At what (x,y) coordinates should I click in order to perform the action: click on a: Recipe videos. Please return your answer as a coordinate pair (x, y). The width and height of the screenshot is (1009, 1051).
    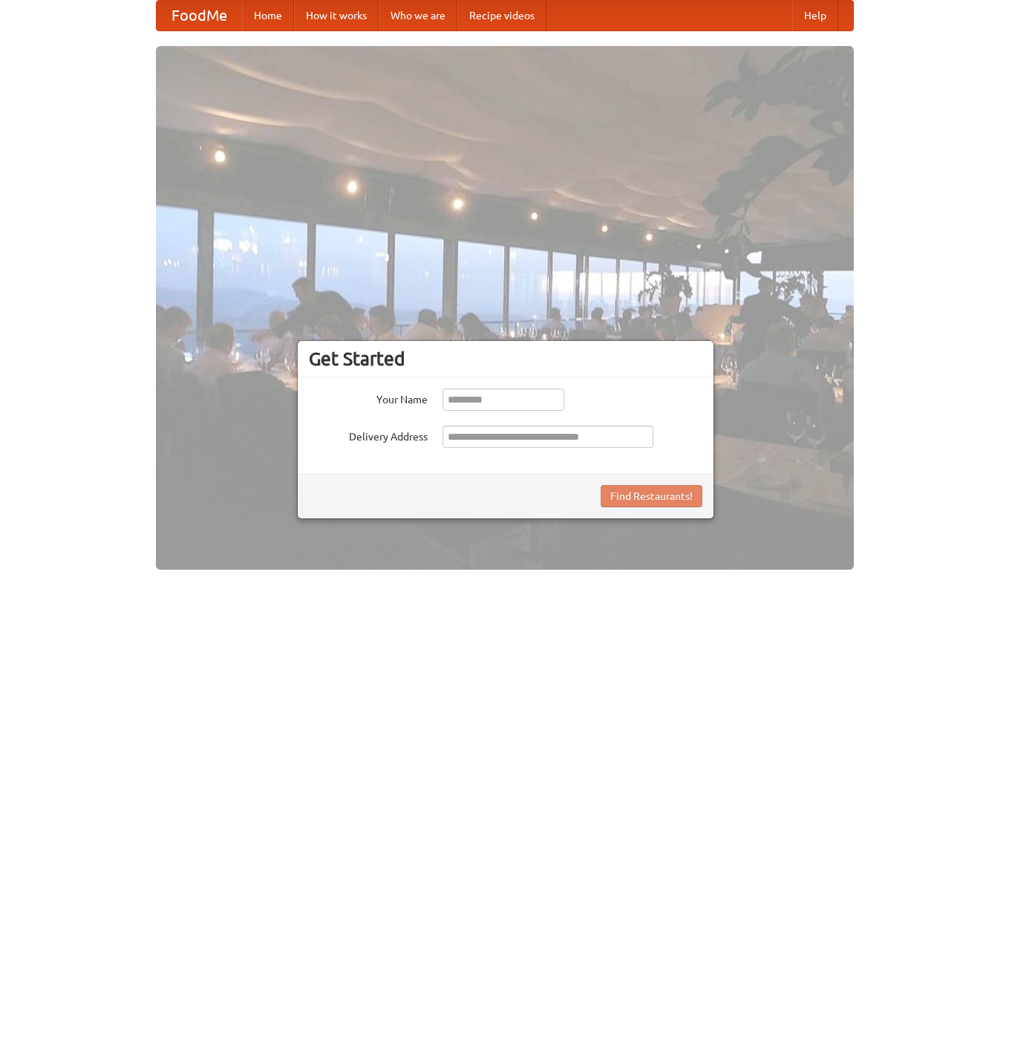
    Looking at the image, I should click on (502, 16).